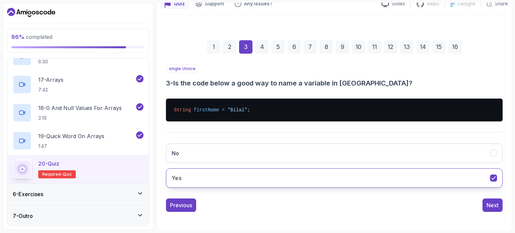  Describe the element at coordinates (78, 141) in the screenshot. I see `button: 19-Quick Word On Arrays1:47` at that location.